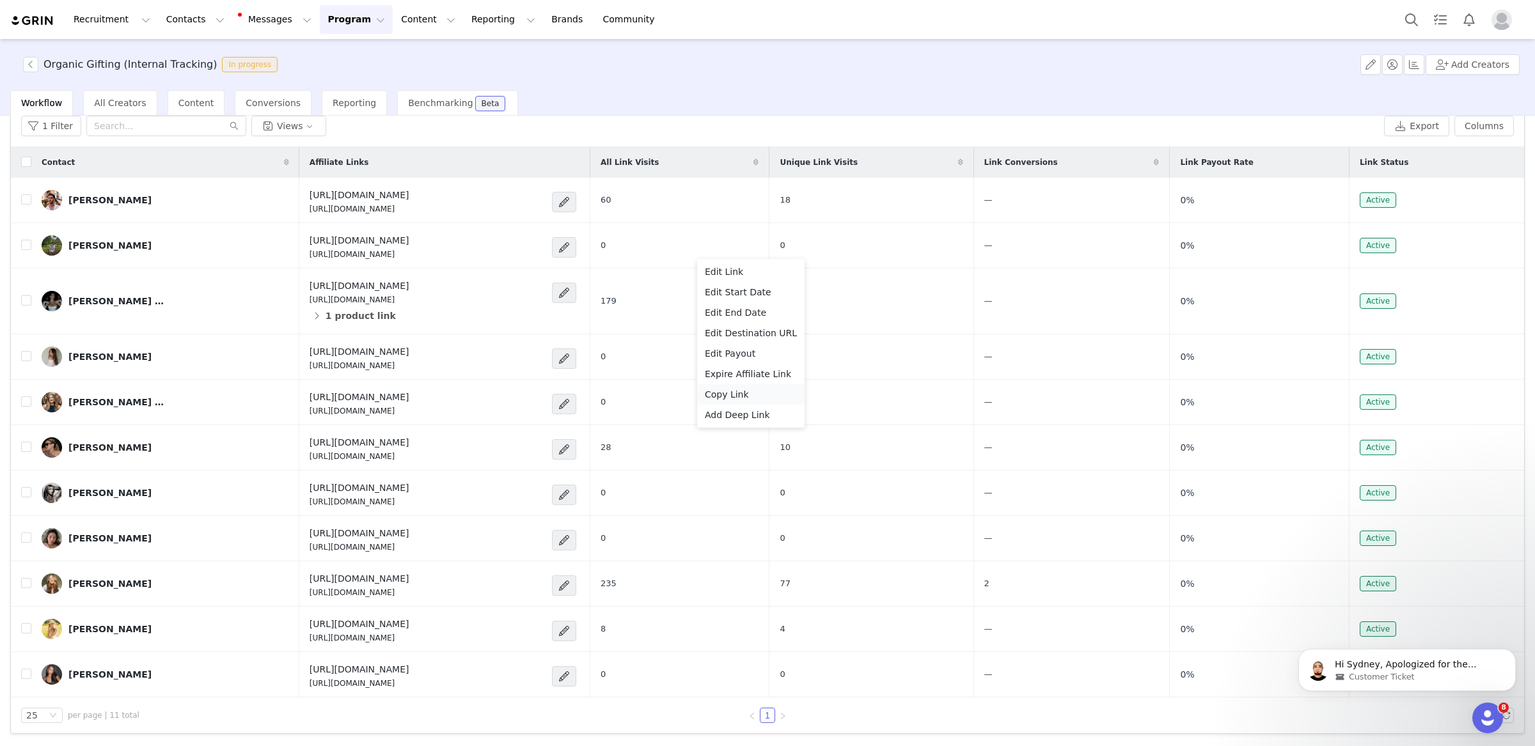  I want to click on span: [object Object], so click(153, 65).